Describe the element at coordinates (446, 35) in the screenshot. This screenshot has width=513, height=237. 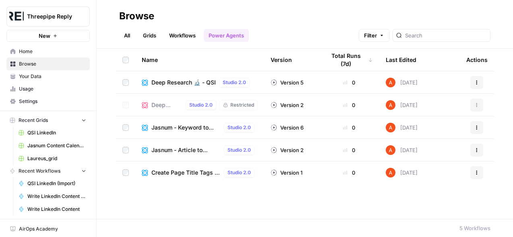
I see `input: Search` at that location.